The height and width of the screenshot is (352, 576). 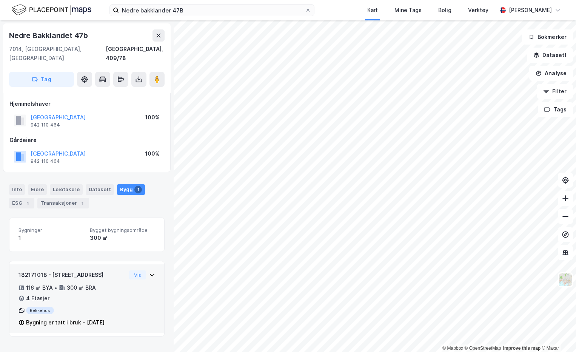 What do you see at coordinates (373, 10) in the screenshot?
I see `div: Kart` at bounding box center [373, 10].